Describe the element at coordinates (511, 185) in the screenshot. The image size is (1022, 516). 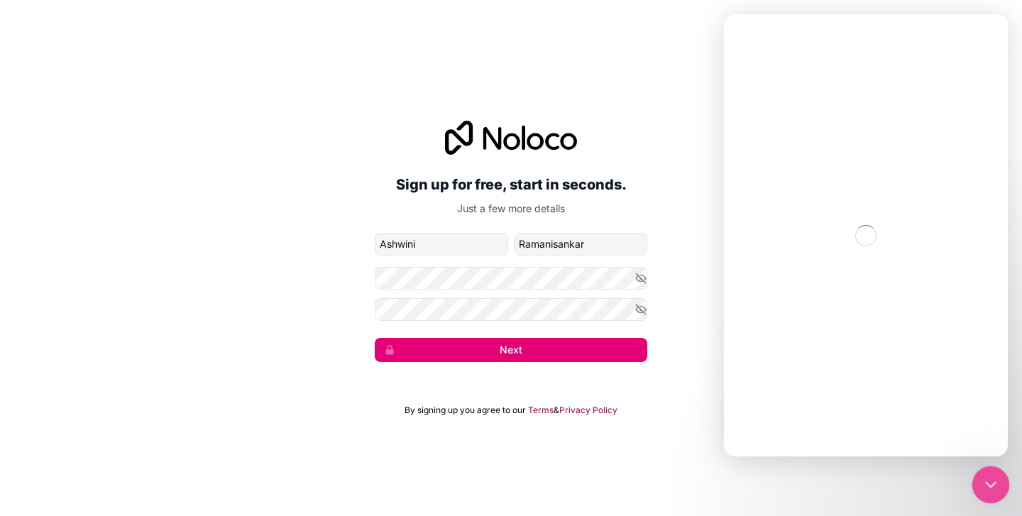
I see `h2: Sign up for free, start in seconds.` at that location.